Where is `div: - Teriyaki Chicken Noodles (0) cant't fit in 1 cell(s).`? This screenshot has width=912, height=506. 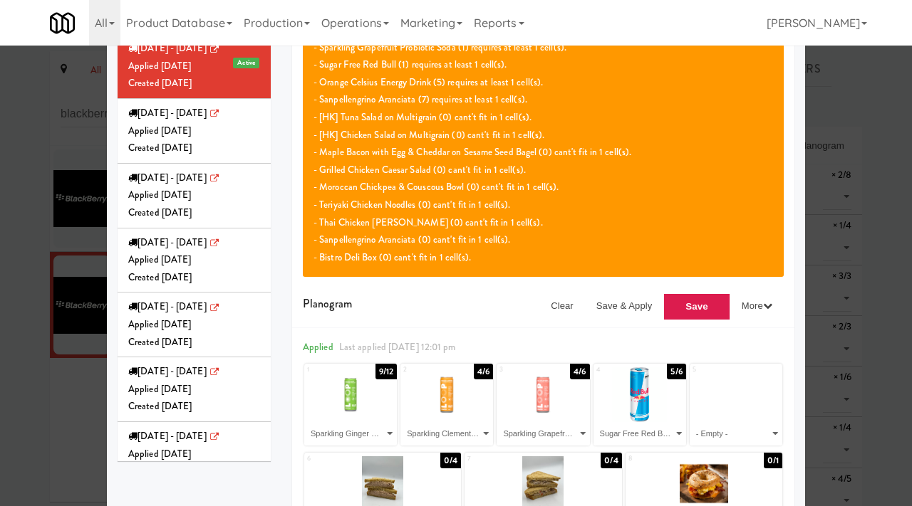
div: - Teriyaki Chicken Noodles (0) cant't fit in 1 cell(s). is located at coordinates (543, 205).